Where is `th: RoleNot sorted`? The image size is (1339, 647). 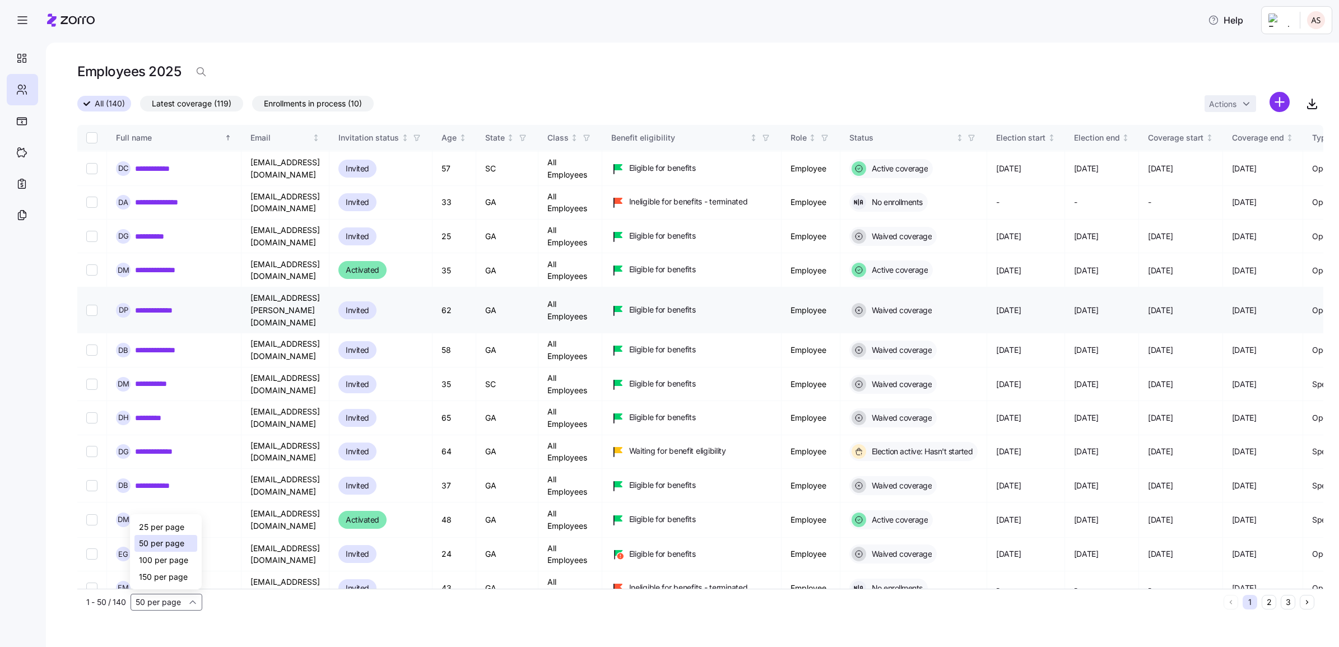
th: RoleNot sorted is located at coordinates (811, 138).